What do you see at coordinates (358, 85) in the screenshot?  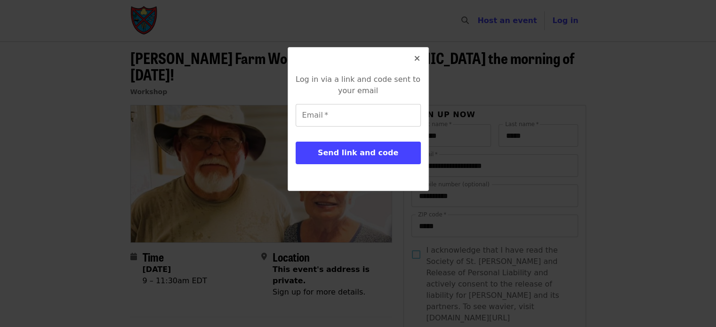 I see `span: Log in via a link and code sent to your email` at bounding box center [358, 85].